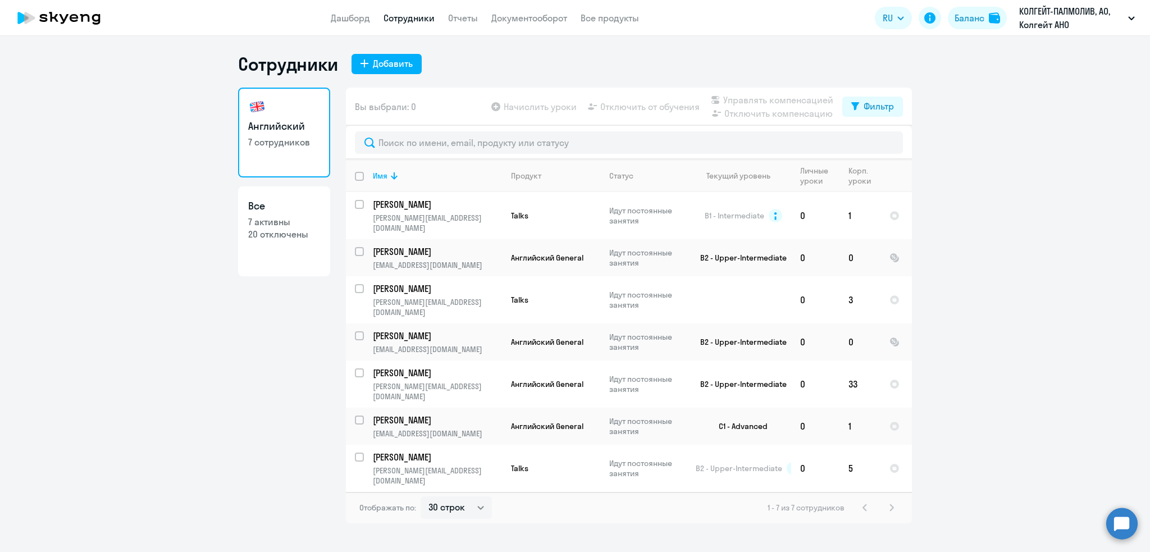 This screenshot has height=552, width=1150. Describe the element at coordinates (629, 143) in the screenshot. I see `input: Поиск по имени, email, продукту или статусу` at that location.